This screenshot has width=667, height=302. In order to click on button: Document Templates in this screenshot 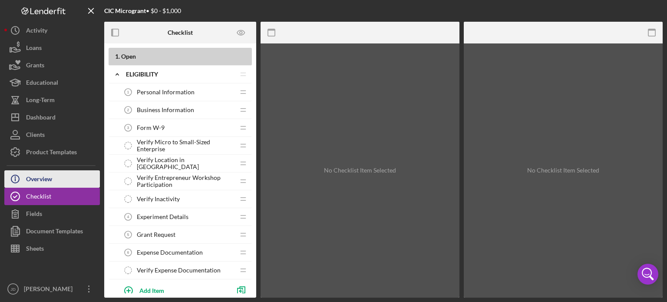, I will do `click(52, 231)`.